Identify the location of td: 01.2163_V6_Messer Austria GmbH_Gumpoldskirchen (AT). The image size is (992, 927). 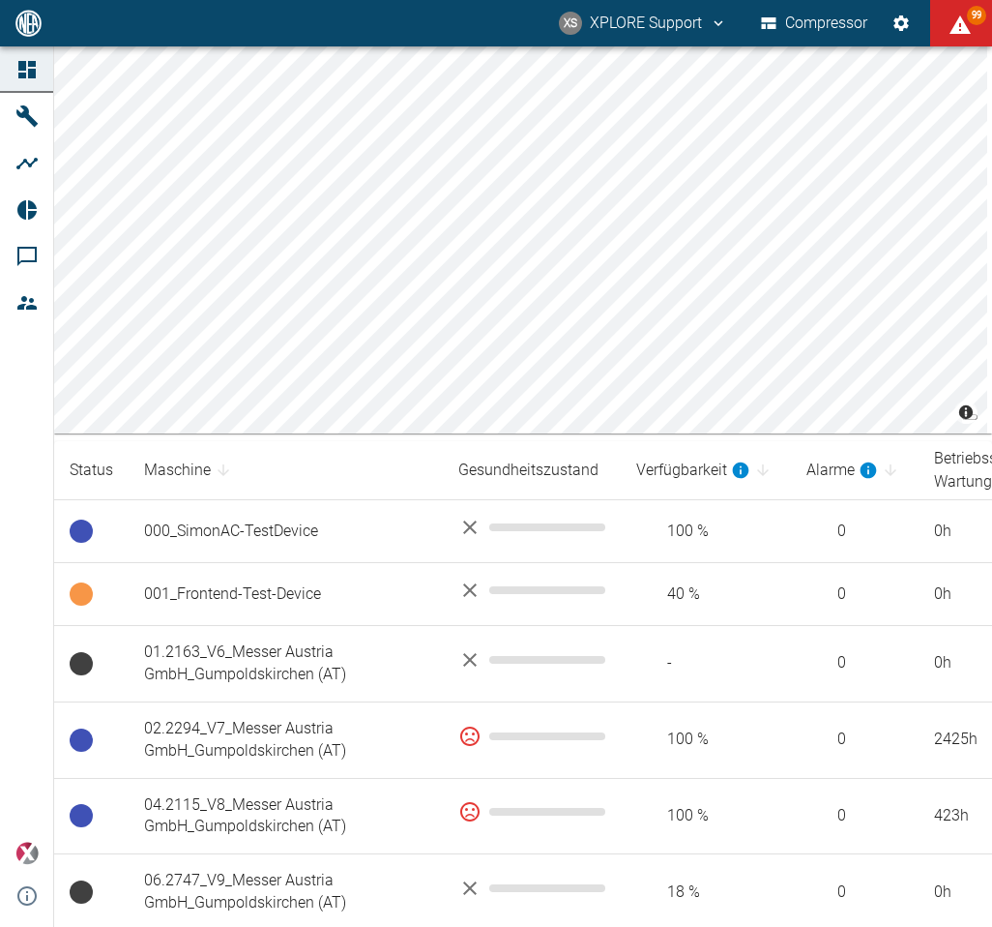
(285, 664).